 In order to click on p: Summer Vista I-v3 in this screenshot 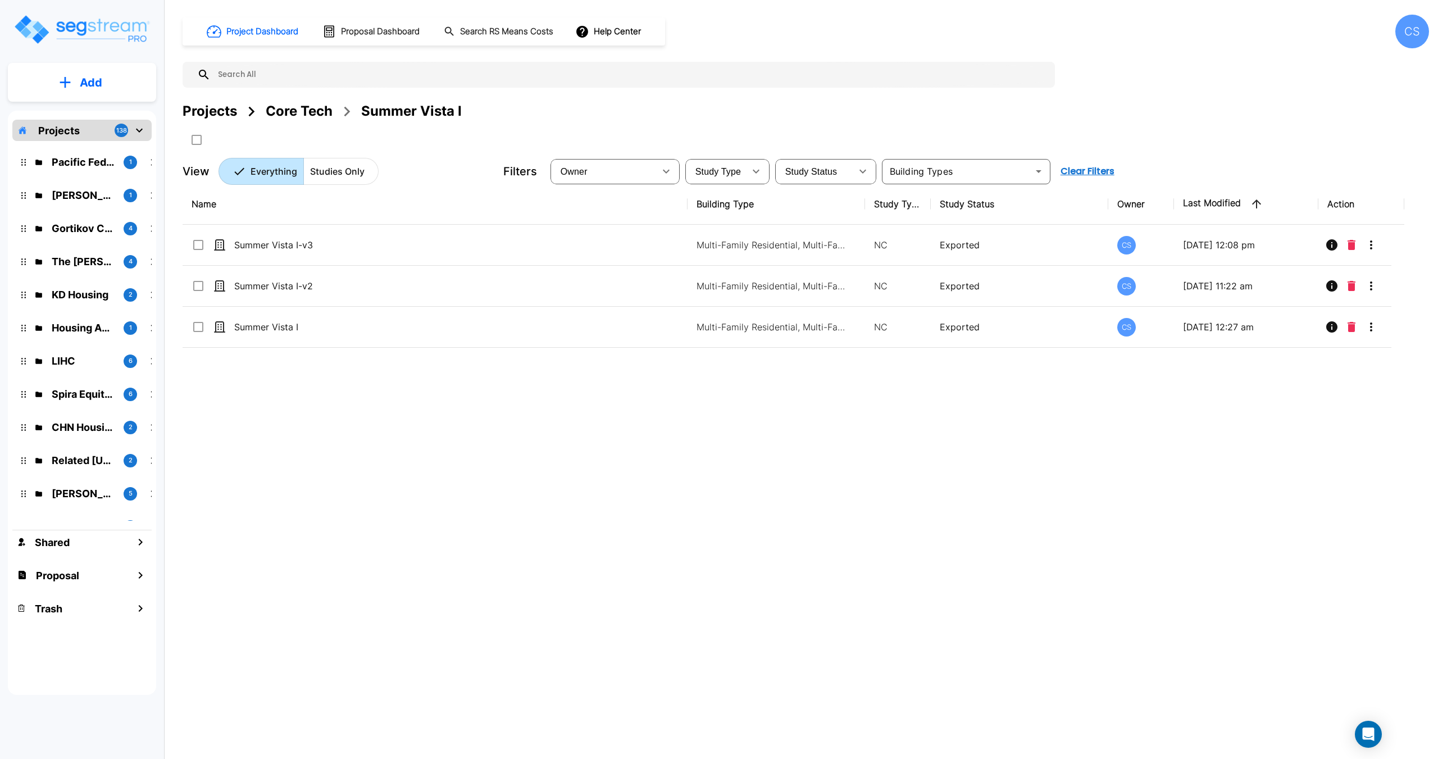, I will do `click(422, 245)`.